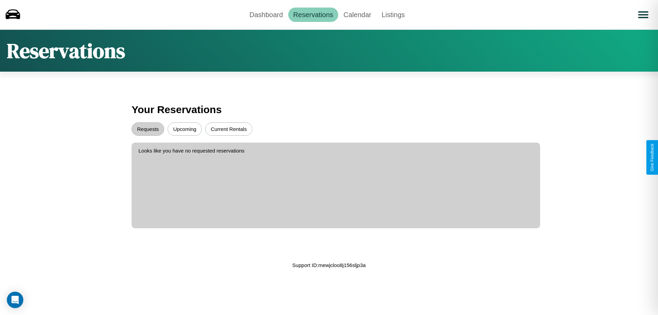 This screenshot has height=315, width=658. What do you see at coordinates (329, 265) in the screenshot?
I see `p: Support ID: mewjcloo8j156sljp3a` at bounding box center [329, 265].